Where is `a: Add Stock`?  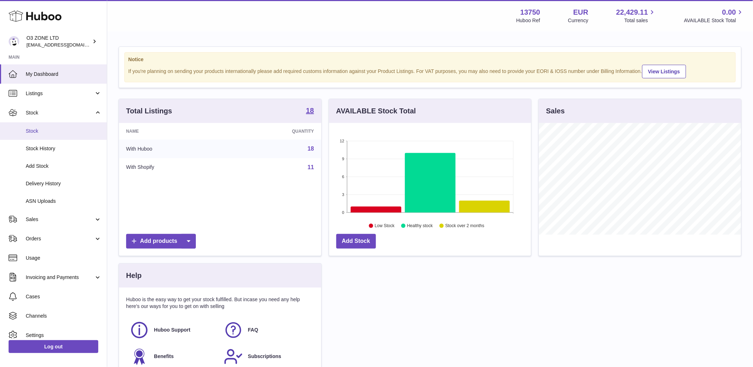 a: Add Stock is located at coordinates (356, 241).